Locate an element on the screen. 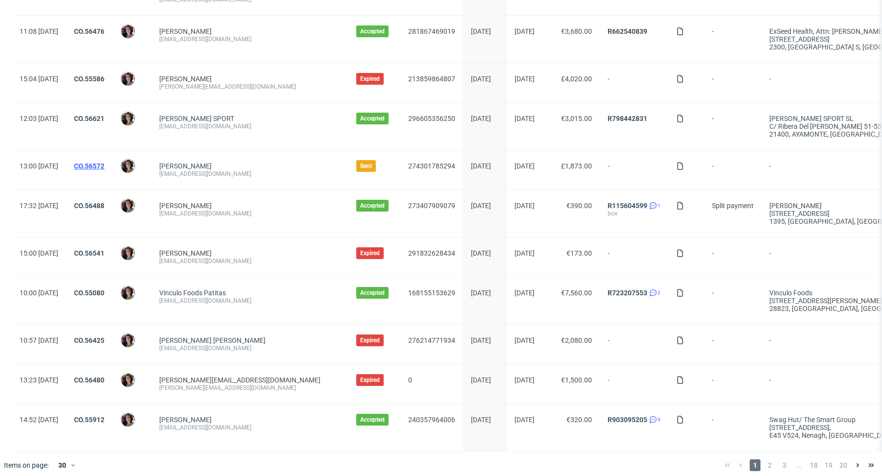 The width and height of the screenshot is (882, 476). span: Items on page: is located at coordinates (26, 466).